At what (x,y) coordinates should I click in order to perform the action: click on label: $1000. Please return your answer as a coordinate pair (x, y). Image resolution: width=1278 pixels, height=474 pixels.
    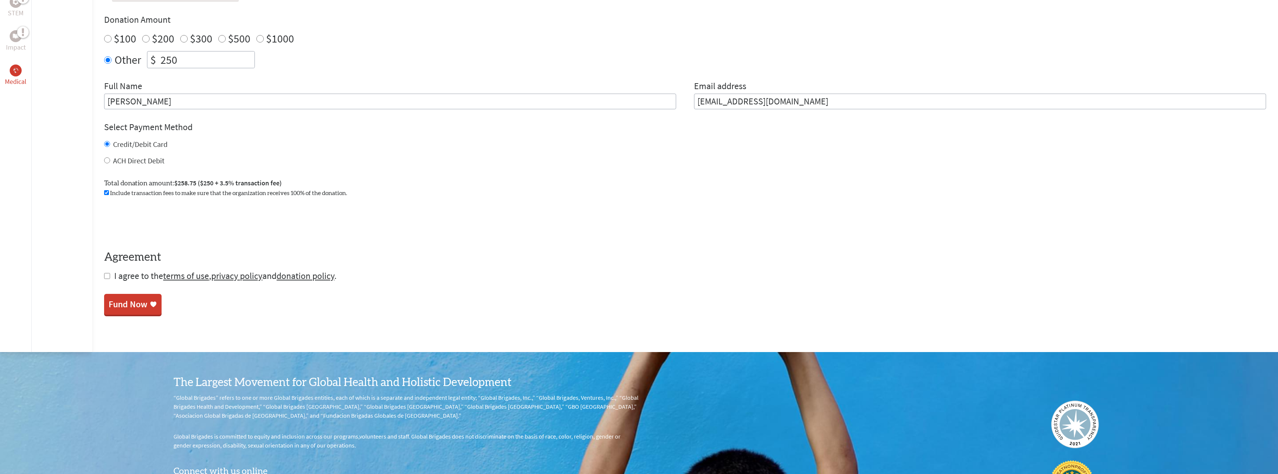
    Looking at the image, I should click on (280, 38).